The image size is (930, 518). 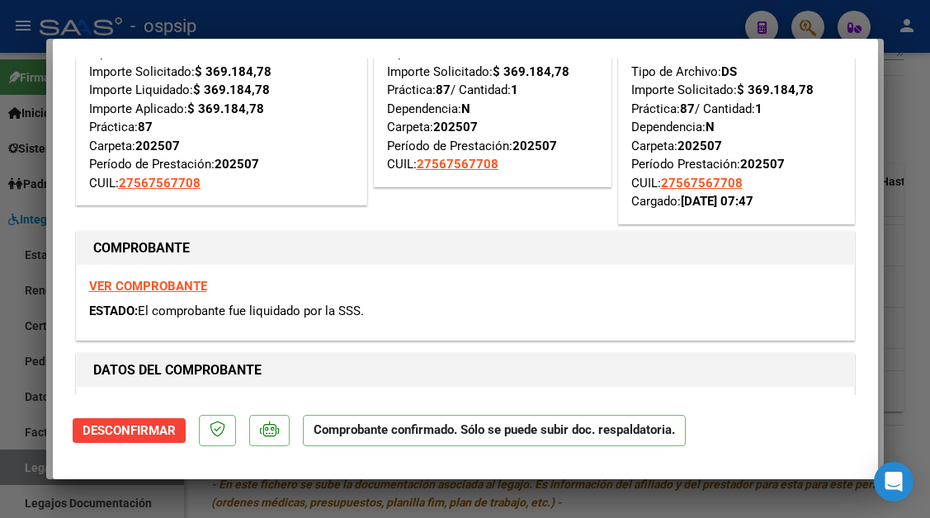 What do you see at coordinates (129, 431) in the screenshot?
I see `button: Desconfirmar` at bounding box center [129, 431].